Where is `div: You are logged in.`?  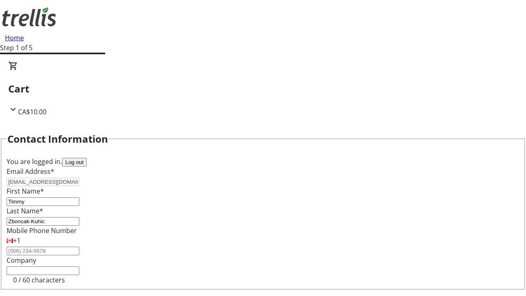 div: You are logged in. is located at coordinates (263, 162).